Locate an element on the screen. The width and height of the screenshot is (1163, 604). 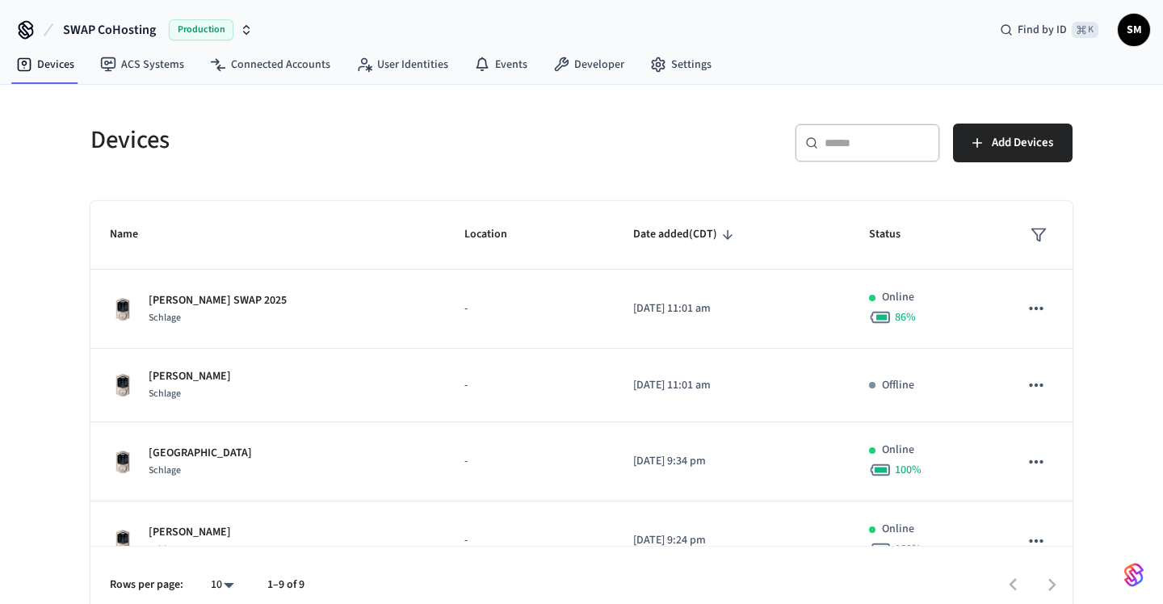
p: 1–9 of 9 is located at coordinates (286, 585).